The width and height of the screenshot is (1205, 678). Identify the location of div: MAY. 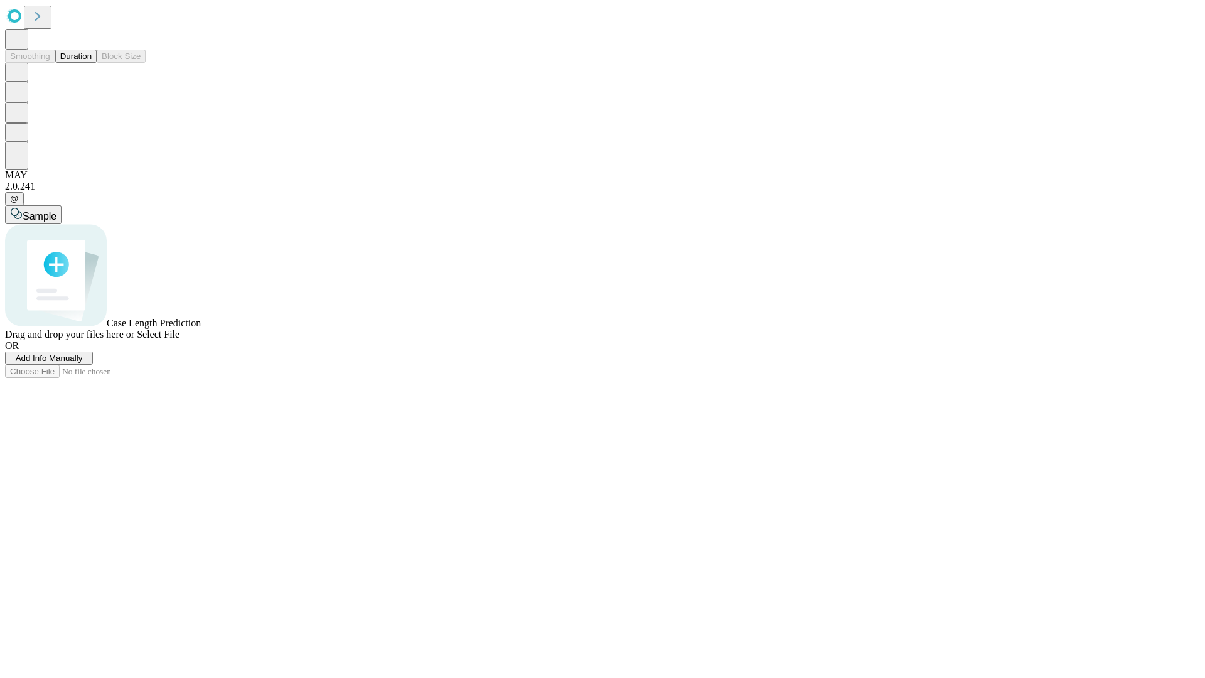
(602, 175).